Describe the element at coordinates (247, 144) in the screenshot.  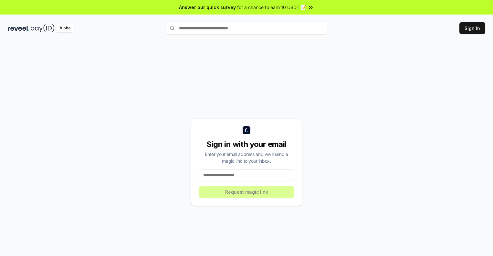
I see `div: Sign in with your email` at that location.